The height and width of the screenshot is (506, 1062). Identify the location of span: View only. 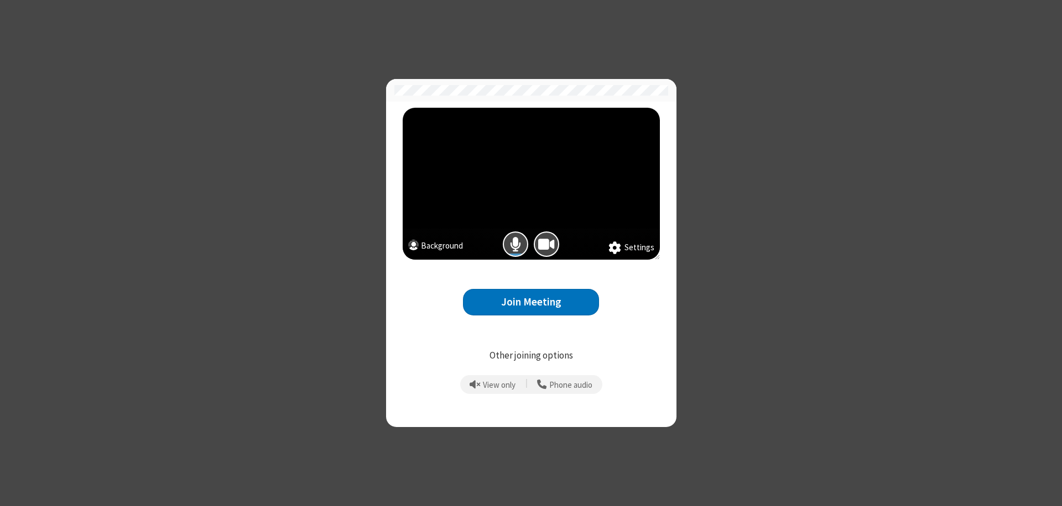
(499, 385).